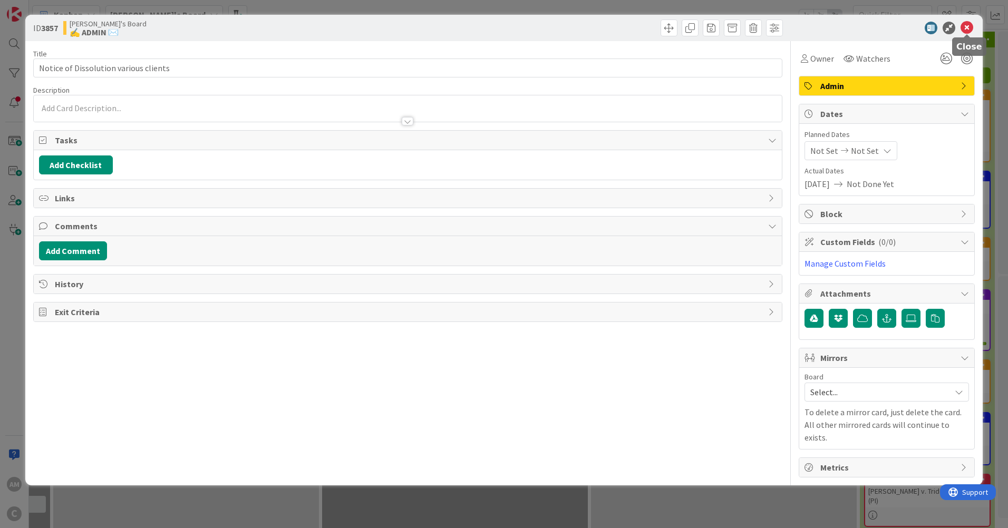 The width and height of the screenshot is (1008, 528). What do you see at coordinates (888, 242) in the screenshot?
I see `span: Custom Fields` at bounding box center [888, 242].